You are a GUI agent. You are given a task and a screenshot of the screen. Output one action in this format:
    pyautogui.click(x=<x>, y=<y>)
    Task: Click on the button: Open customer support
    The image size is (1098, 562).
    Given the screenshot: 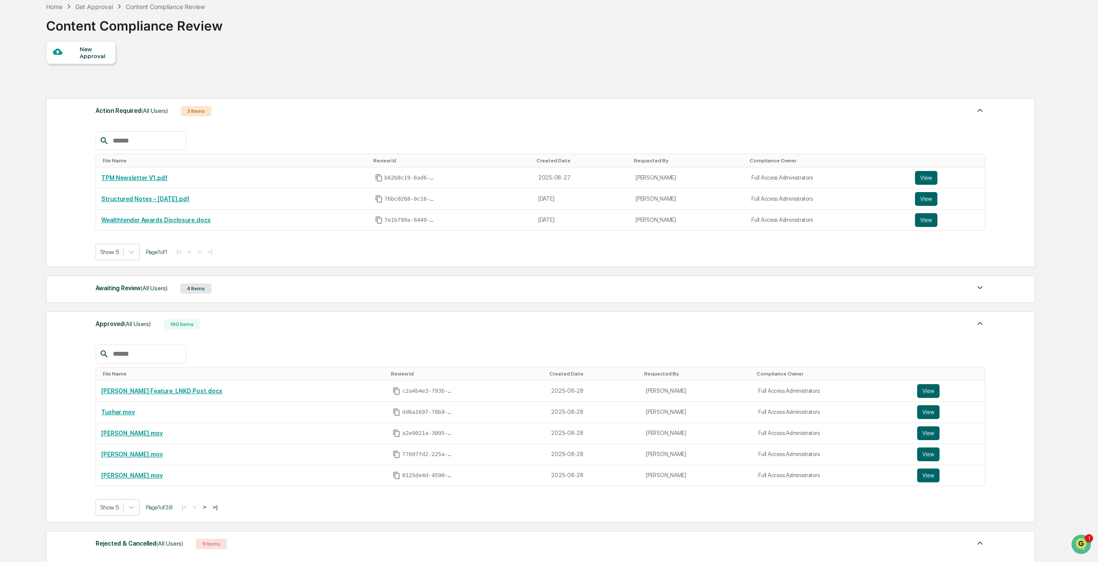 What is the action you would take?
    pyautogui.click(x=11, y=11)
    